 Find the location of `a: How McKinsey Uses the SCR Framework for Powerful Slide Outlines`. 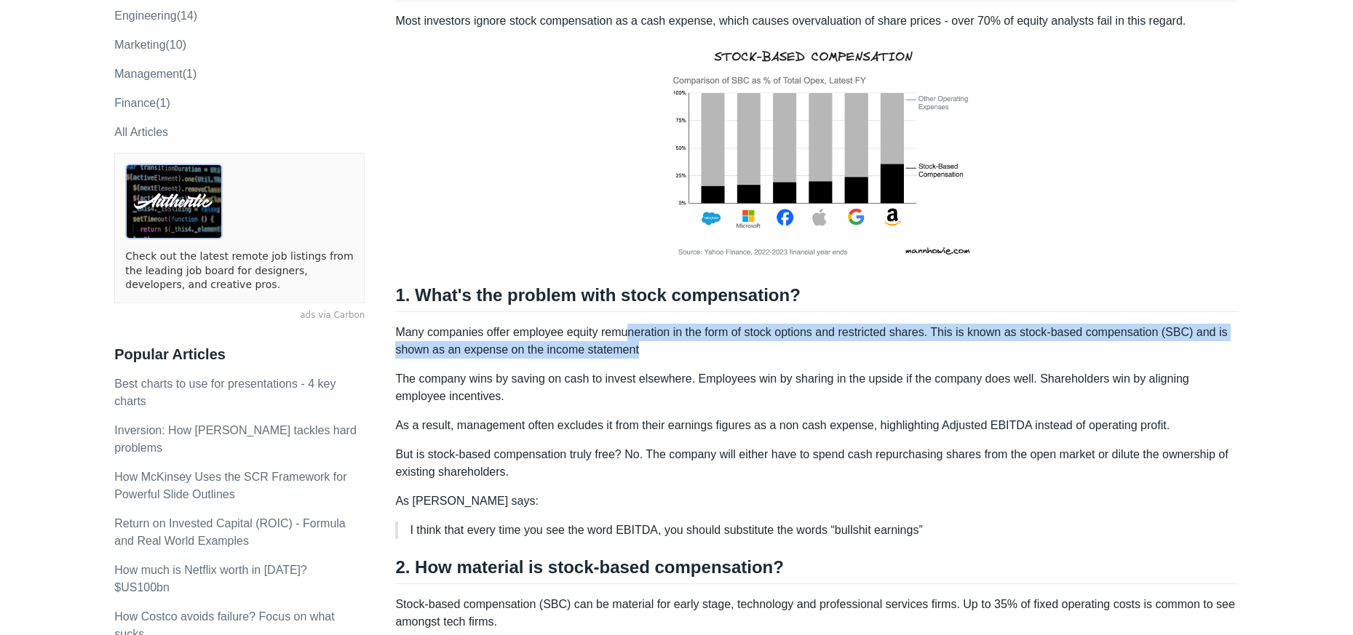

a: How McKinsey Uses the SCR Framework for Powerful Slide Outlines is located at coordinates (230, 485).